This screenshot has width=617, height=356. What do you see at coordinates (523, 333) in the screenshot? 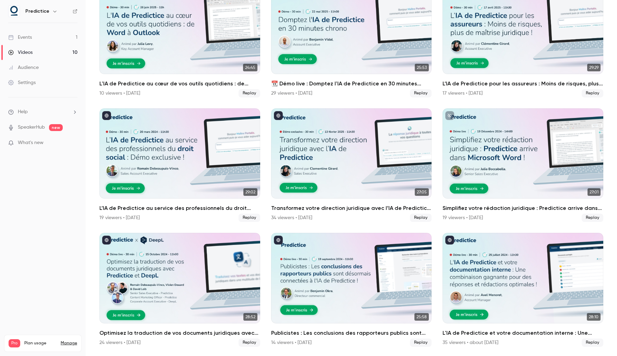
I see `h2: L'IA de Predictice et votre documentation interne : Une combinaison gagnante pour des réponses et...` at bounding box center [523, 333].